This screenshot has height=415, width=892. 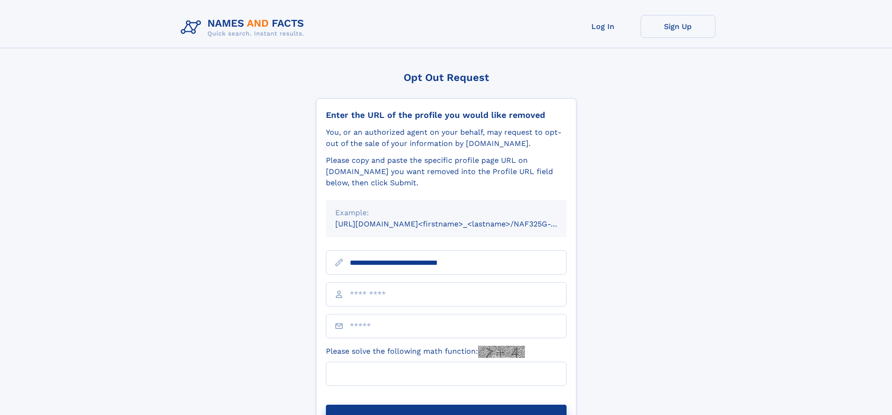 What do you see at coordinates (244, 28) in the screenshot?
I see `img: Logo Names and Facts` at bounding box center [244, 28].